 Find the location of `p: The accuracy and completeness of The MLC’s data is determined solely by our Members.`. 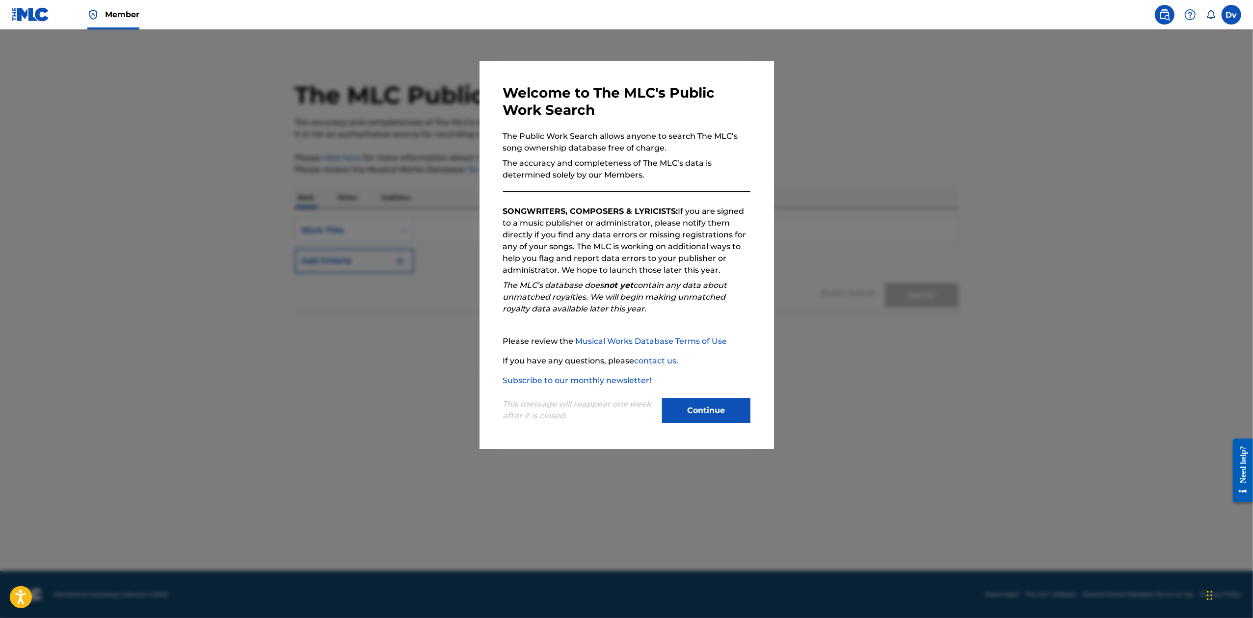

p: The accuracy and completeness of The MLC’s data is determined solely by our Members. is located at coordinates (627, 169).